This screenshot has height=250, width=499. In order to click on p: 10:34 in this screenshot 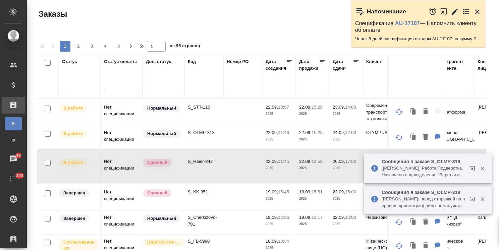, I will do `click(283, 241)`.